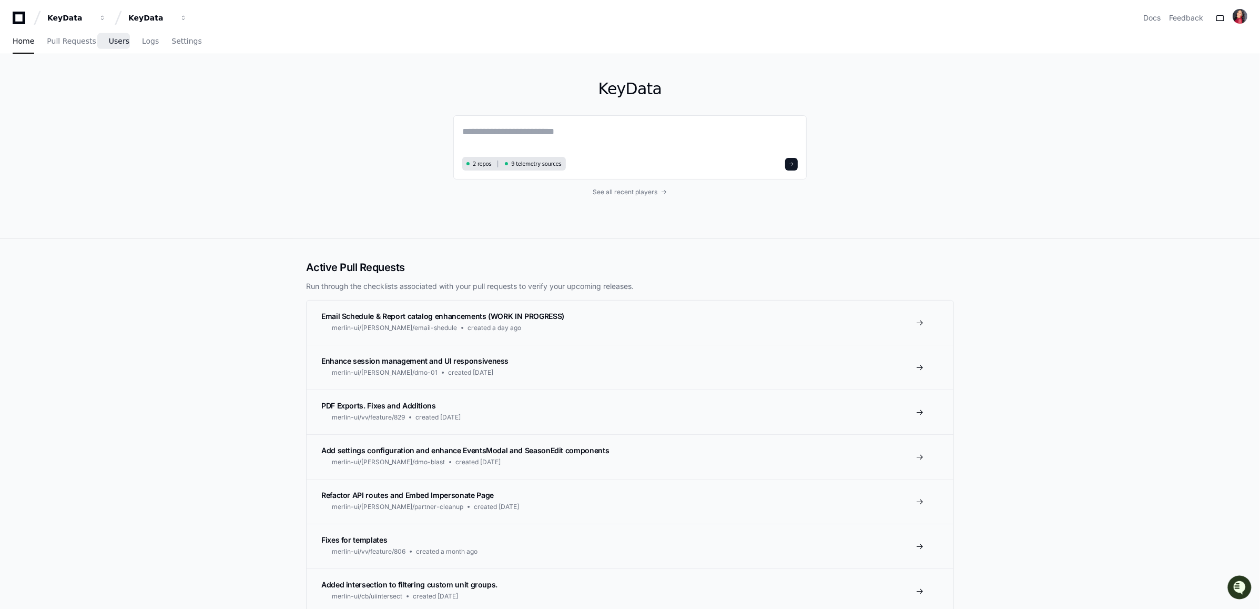 Image resolution: width=1260 pixels, height=609 pixels. What do you see at coordinates (379, 405) in the screenshot?
I see `span: PDF Exports. Fixes and Additions` at bounding box center [379, 405].